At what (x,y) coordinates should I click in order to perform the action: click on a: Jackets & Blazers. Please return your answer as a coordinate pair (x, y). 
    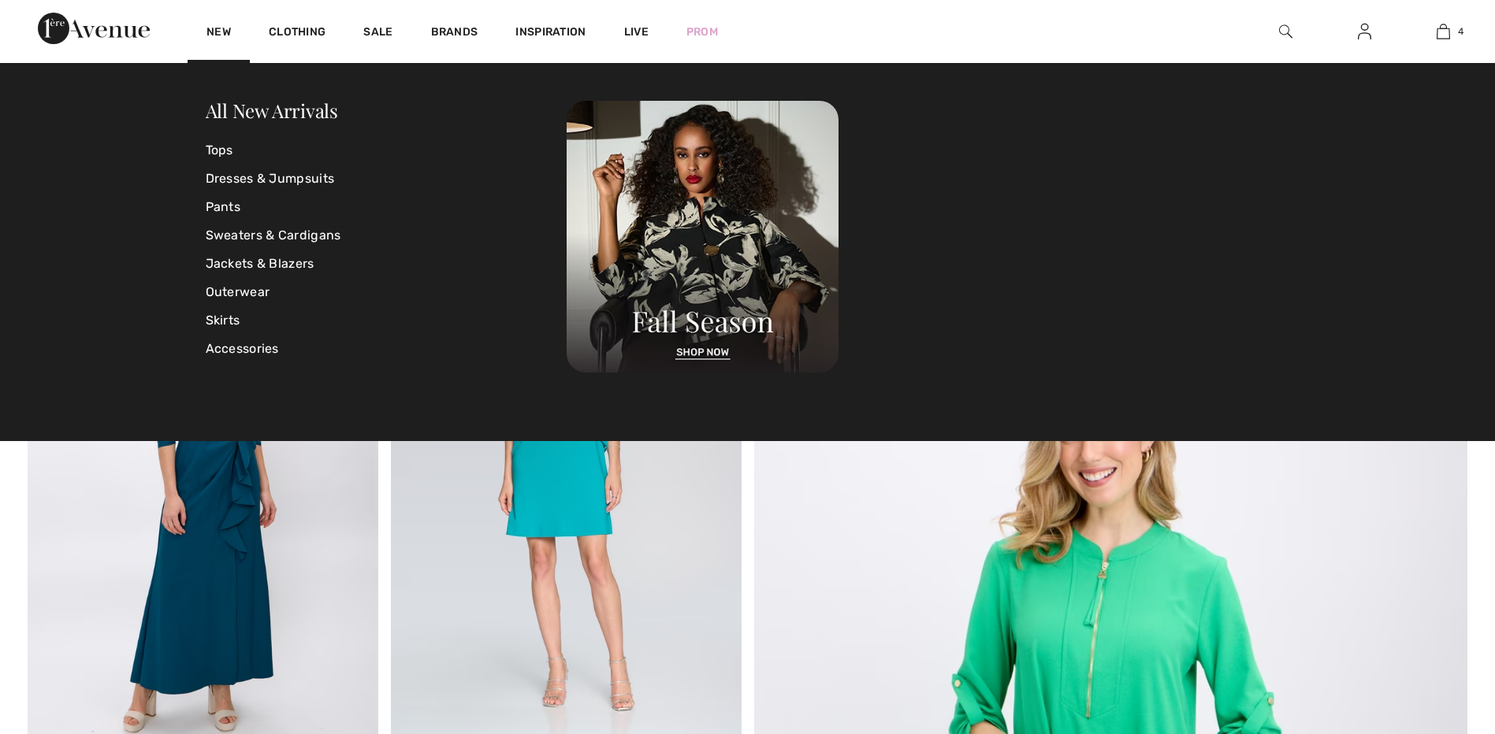
    Looking at the image, I should click on (386, 264).